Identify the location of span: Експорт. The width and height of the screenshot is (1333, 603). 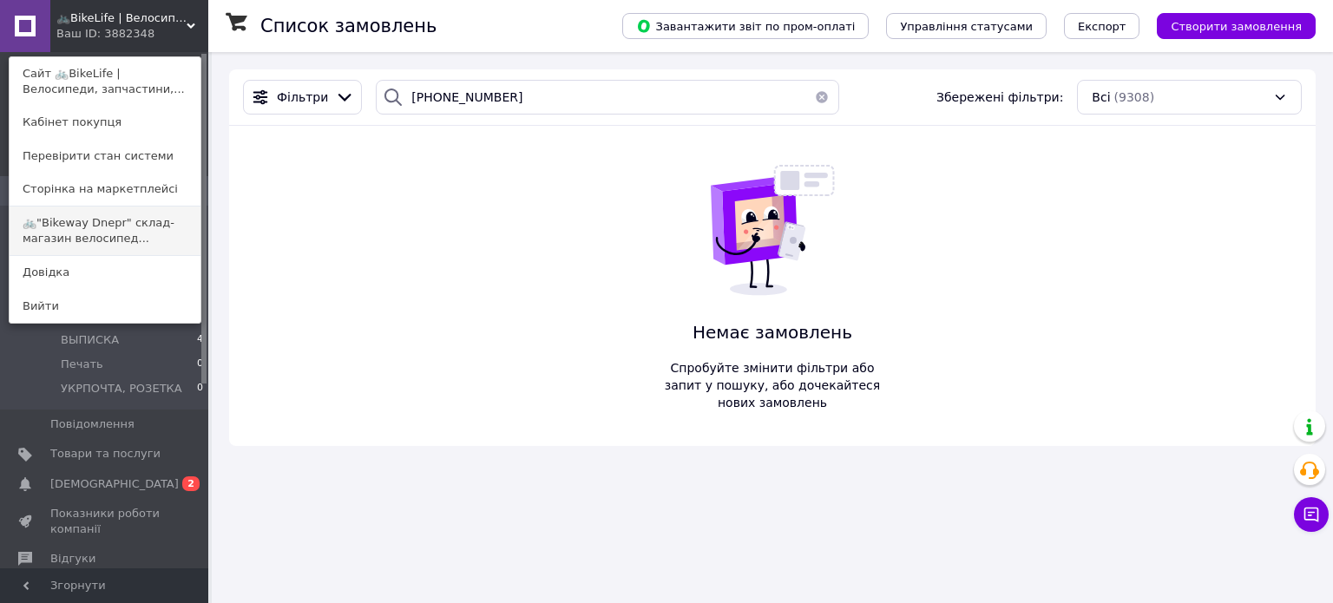
(1103, 26).